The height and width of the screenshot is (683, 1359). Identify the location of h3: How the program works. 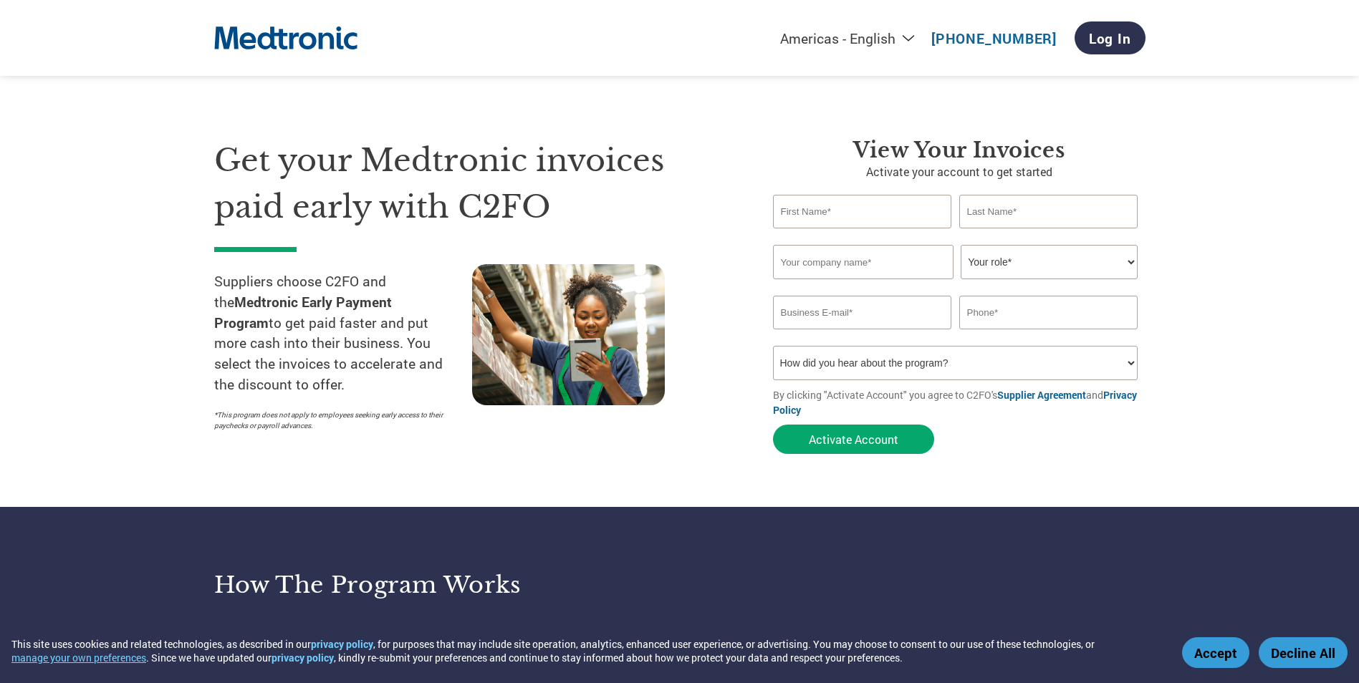
(438, 585).